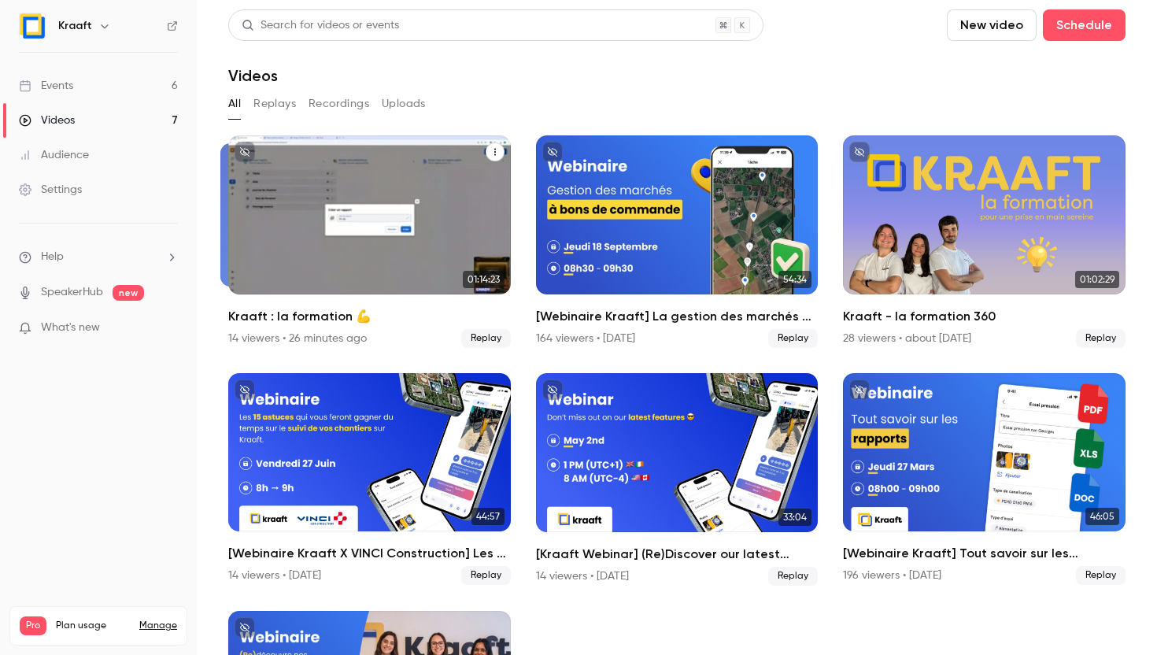  I want to click on div: Videos, so click(46, 120).